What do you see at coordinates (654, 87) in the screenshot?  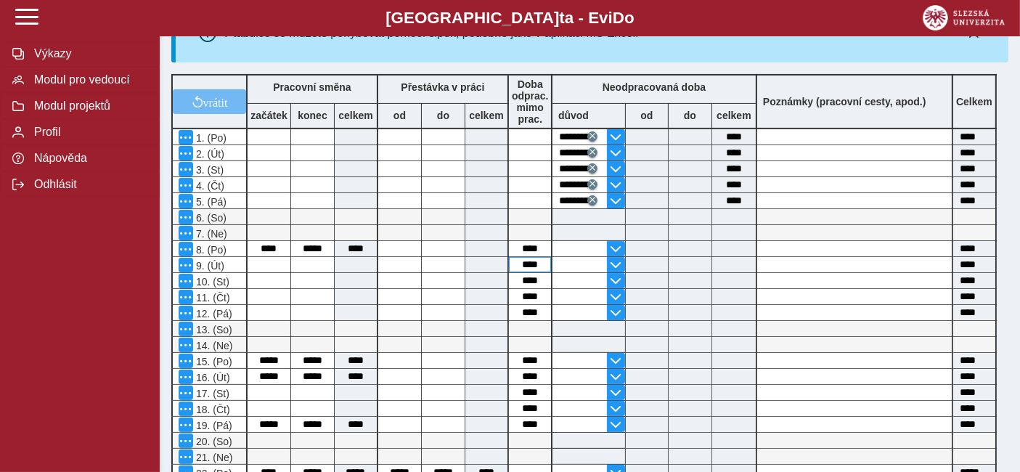 I see `b: Neodpracovaná doba` at bounding box center [654, 87].